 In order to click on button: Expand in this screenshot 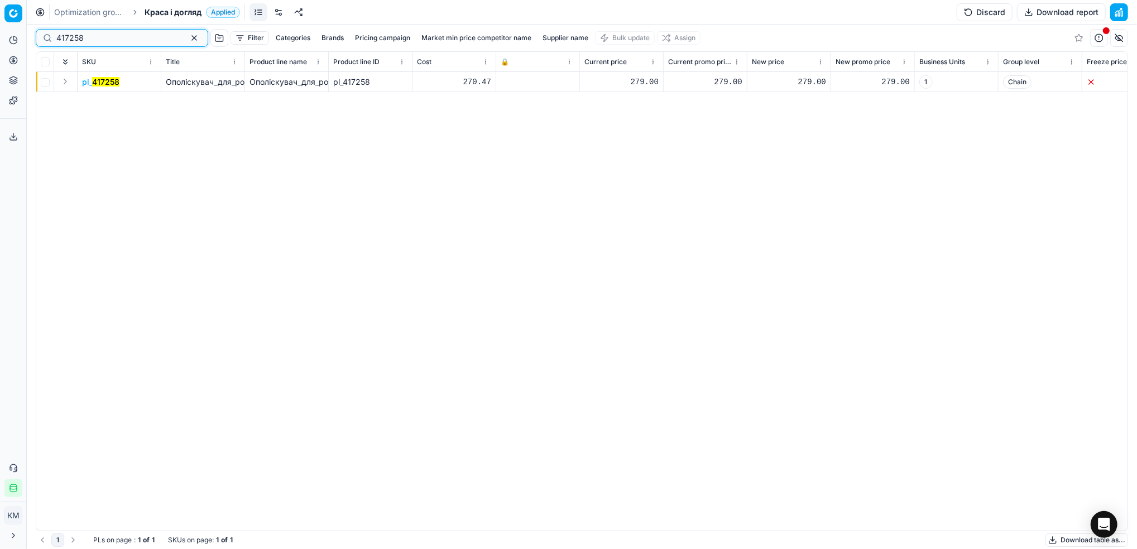, I will do `click(65, 81)`.